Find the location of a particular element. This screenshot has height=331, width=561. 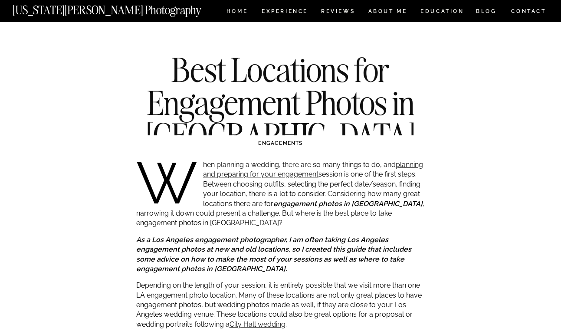

a: ABOUT ME is located at coordinates (387, 12).